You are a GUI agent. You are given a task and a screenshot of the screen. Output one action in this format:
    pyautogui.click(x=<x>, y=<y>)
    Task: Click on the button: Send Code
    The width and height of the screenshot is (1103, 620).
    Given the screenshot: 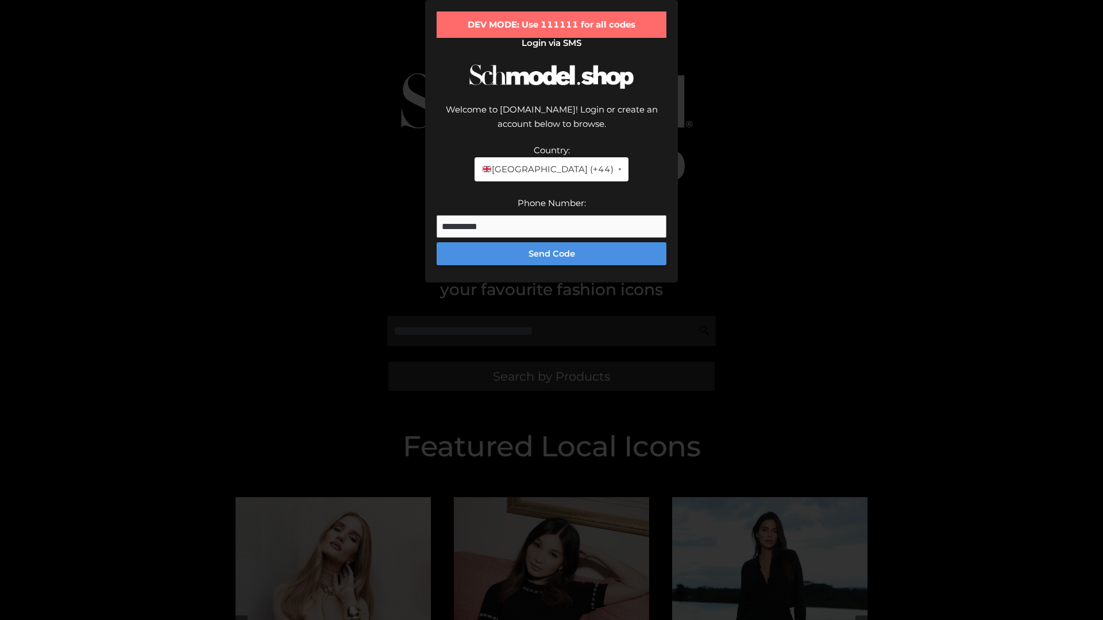 What is the action you would take?
    pyautogui.click(x=551, y=254)
    